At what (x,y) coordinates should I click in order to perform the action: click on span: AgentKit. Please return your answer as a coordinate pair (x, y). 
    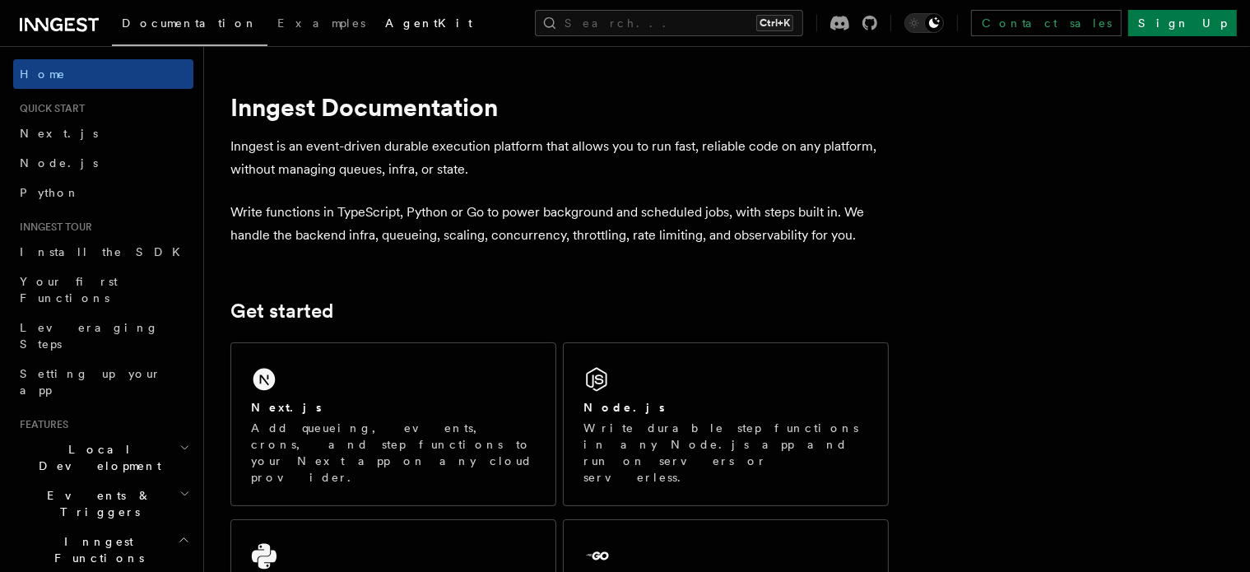
    Looking at the image, I should click on (429, 23).